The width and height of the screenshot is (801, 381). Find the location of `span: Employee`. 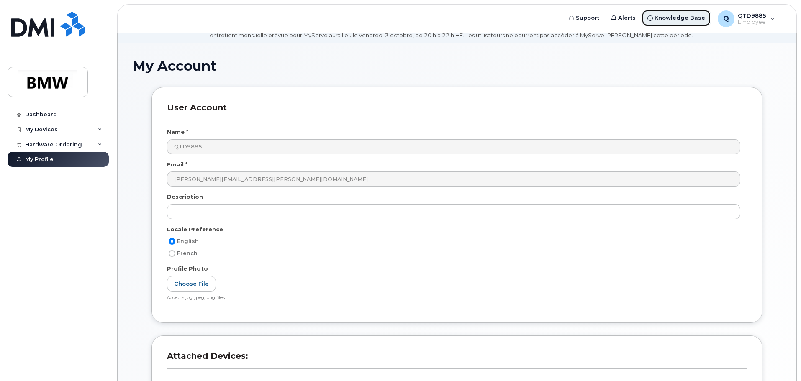

span: Employee is located at coordinates (752, 22).